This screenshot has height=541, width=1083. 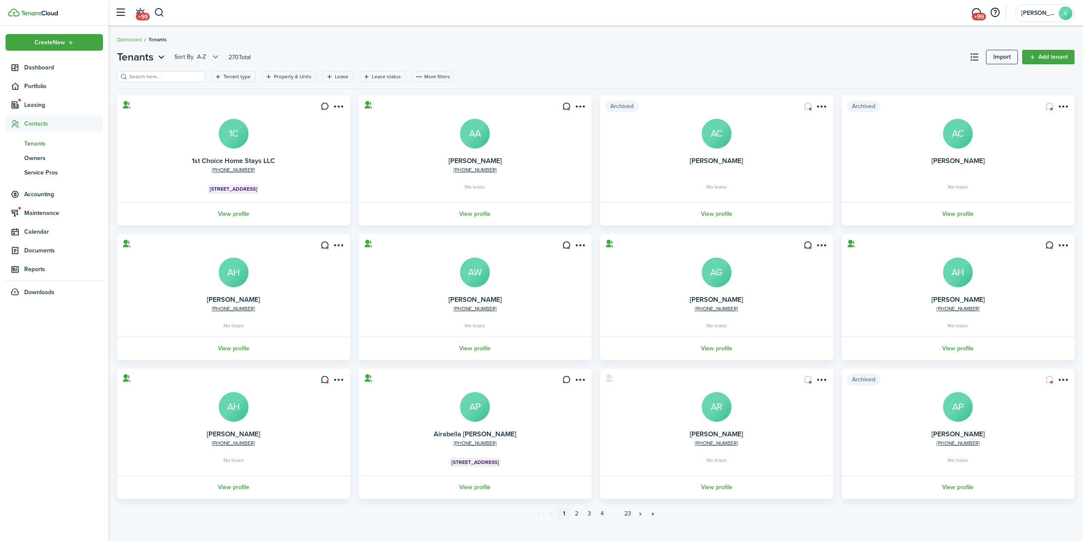 What do you see at coordinates (50, 43) in the screenshot?
I see `span: Create New` at bounding box center [50, 43].